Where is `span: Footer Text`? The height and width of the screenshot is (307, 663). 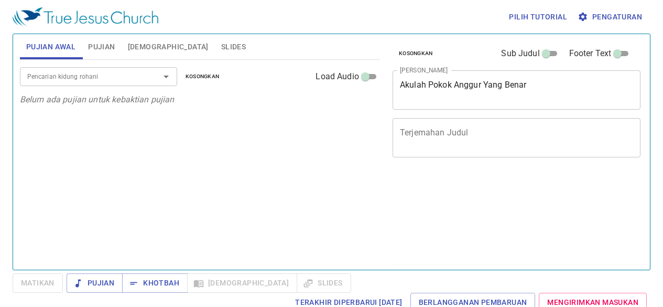
span: Footer Text is located at coordinates (590, 53).